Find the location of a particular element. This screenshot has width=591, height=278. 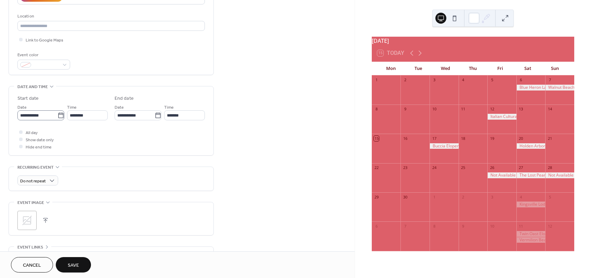

div: Thu is located at coordinates (473, 68).